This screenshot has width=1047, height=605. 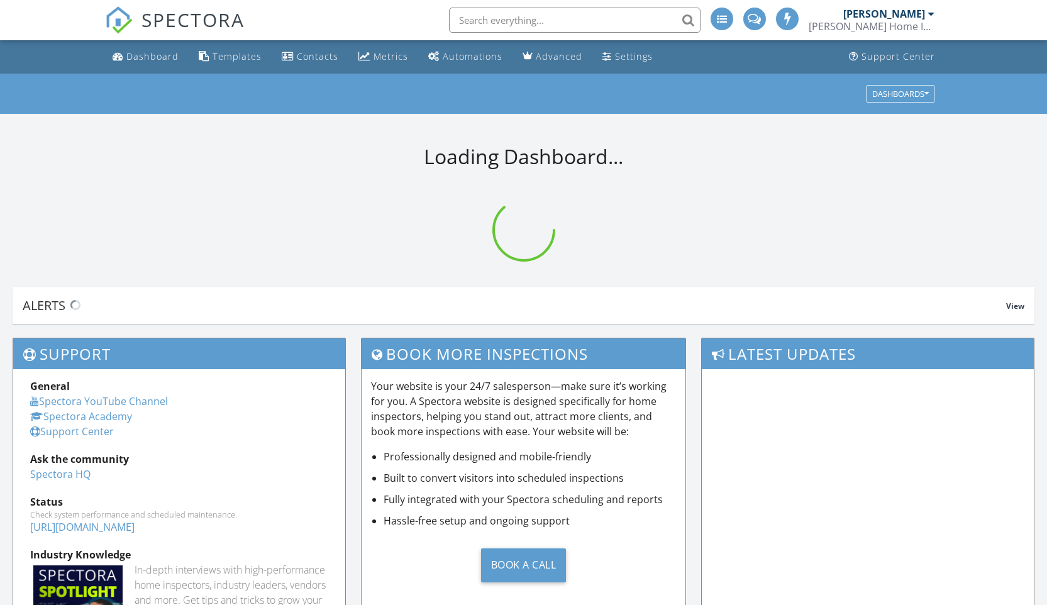 I want to click on div: Alerts, so click(x=515, y=305).